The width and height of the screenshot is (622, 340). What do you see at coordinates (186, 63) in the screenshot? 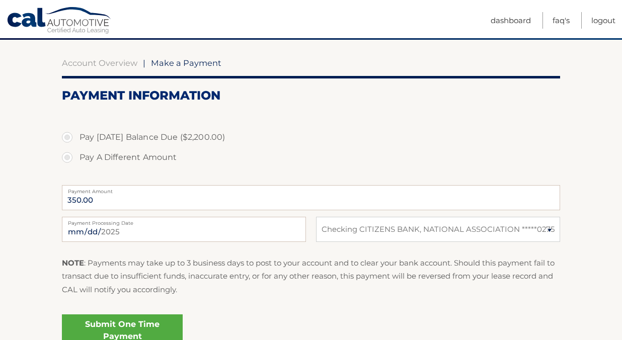
I see `span: Make a Payment` at bounding box center [186, 63].